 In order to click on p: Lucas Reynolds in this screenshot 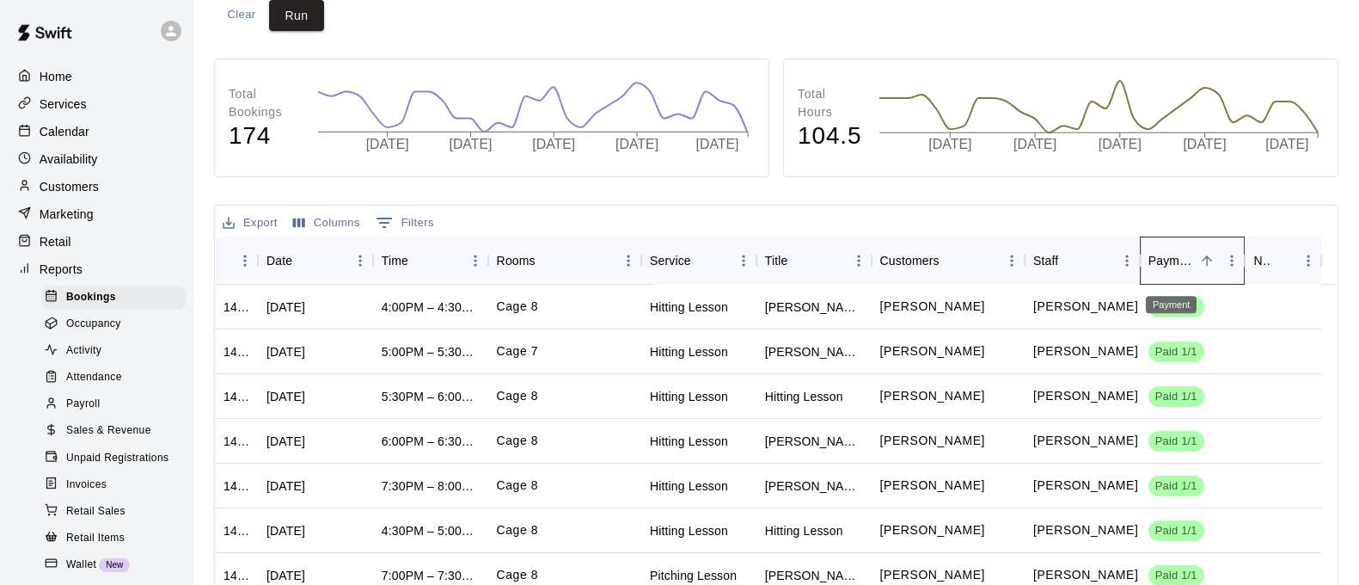, I will do `click(933, 306)`.